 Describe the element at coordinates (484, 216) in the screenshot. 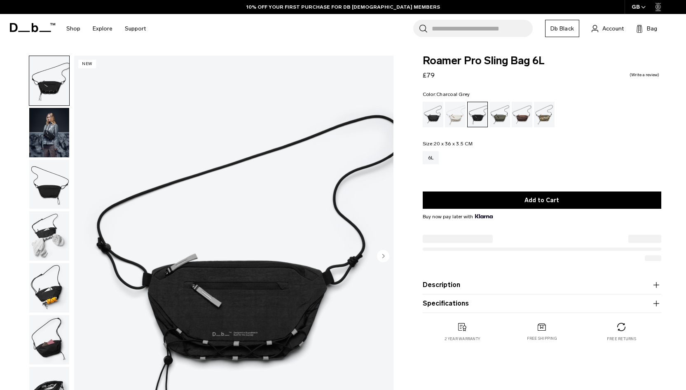

I see `img: {"height" => 20, "alt" => "Klarna"}` at that location.